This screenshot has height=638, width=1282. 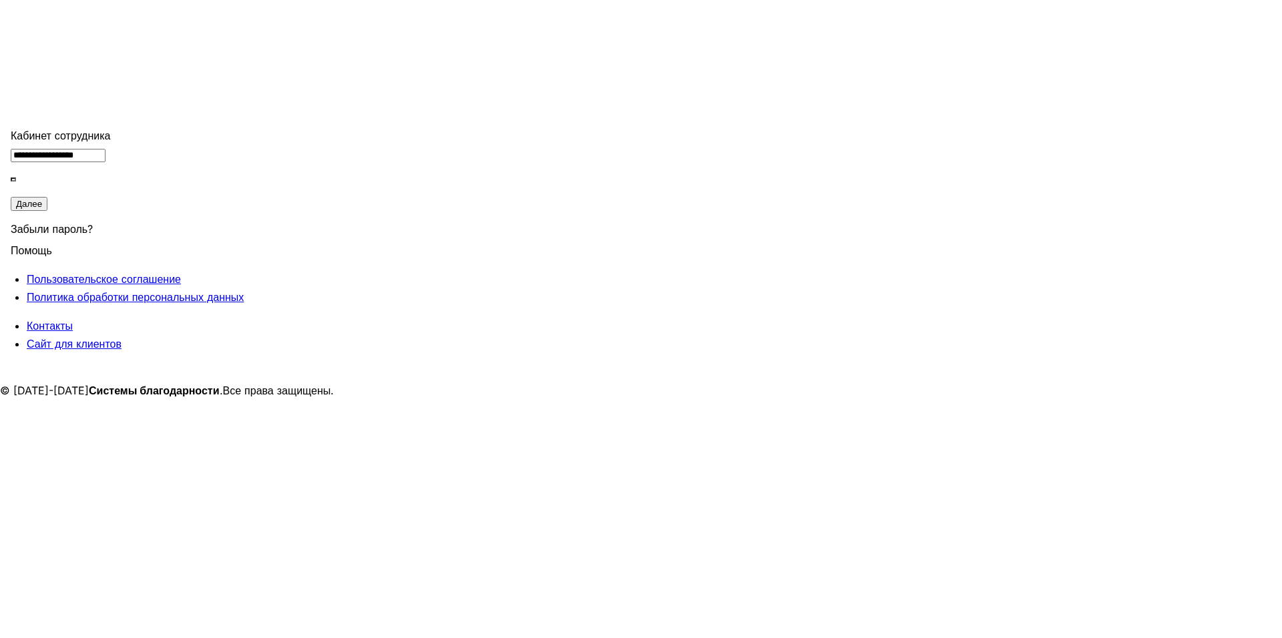 I want to click on span: Контакты, so click(x=49, y=326).